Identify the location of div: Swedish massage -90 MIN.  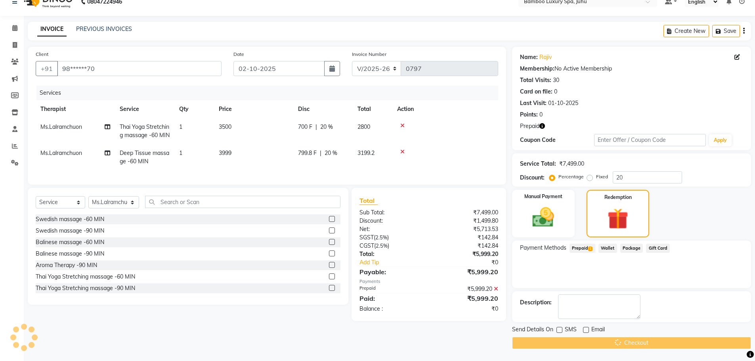
(70, 231).